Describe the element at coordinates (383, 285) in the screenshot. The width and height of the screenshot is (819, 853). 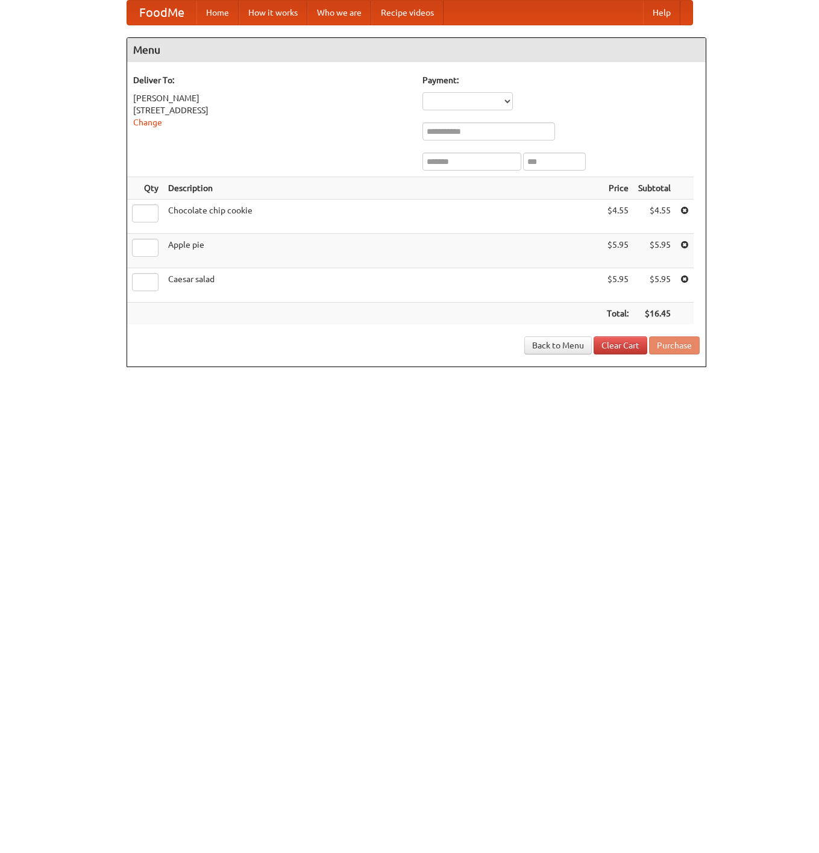
I see `td: Caesar salad` at that location.